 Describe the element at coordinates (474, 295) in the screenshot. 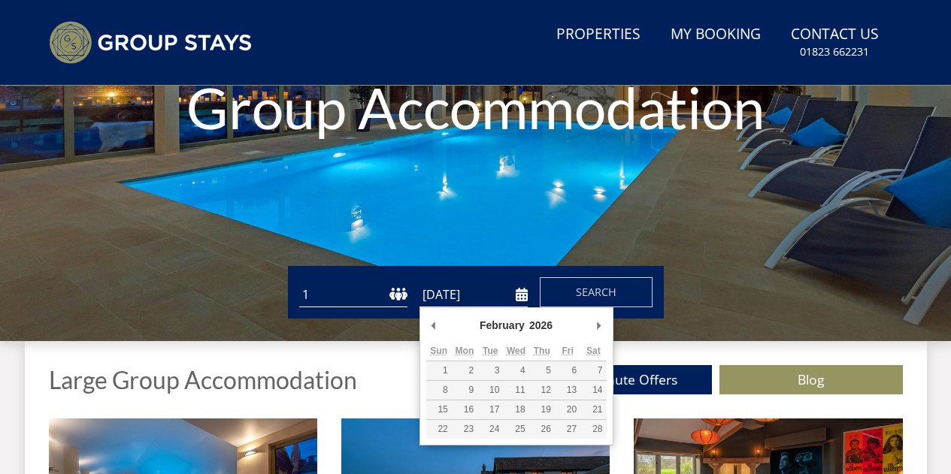

I see `input: Arrival Date` at that location.